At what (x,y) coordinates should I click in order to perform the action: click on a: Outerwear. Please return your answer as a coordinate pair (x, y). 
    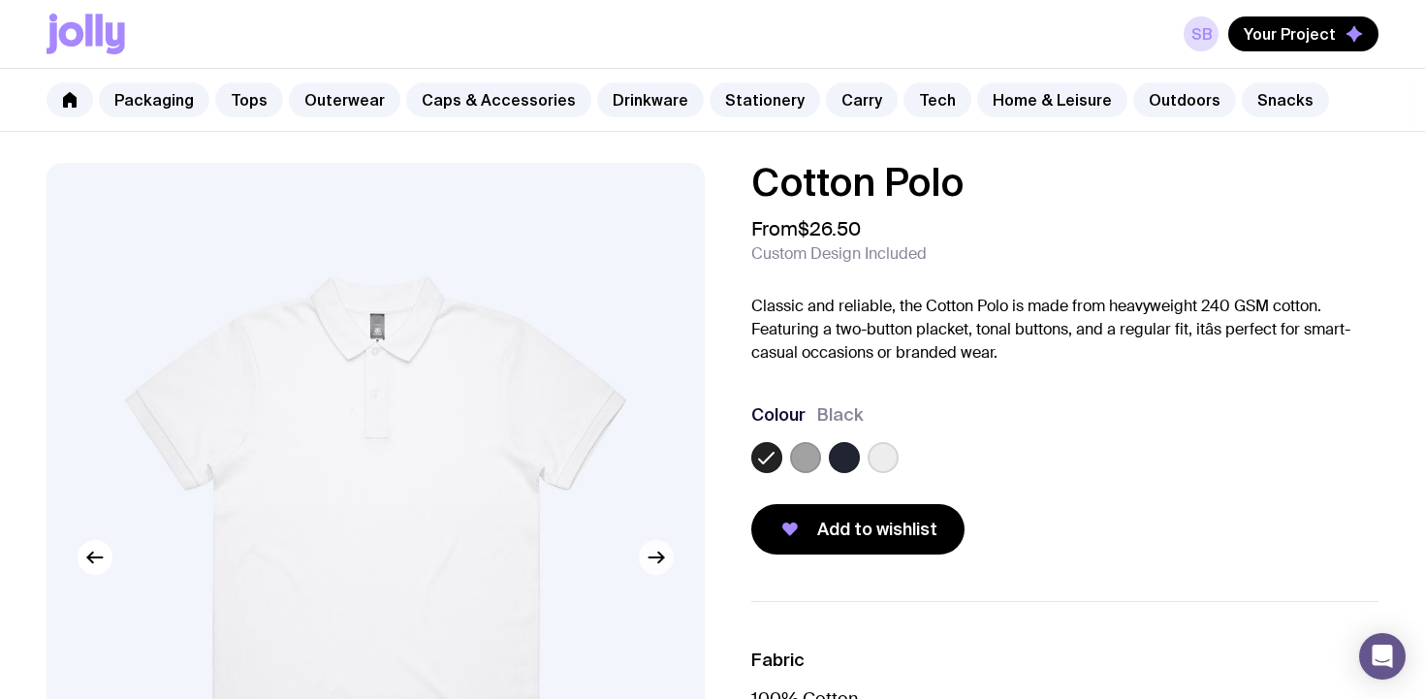
    Looking at the image, I should click on (344, 100).